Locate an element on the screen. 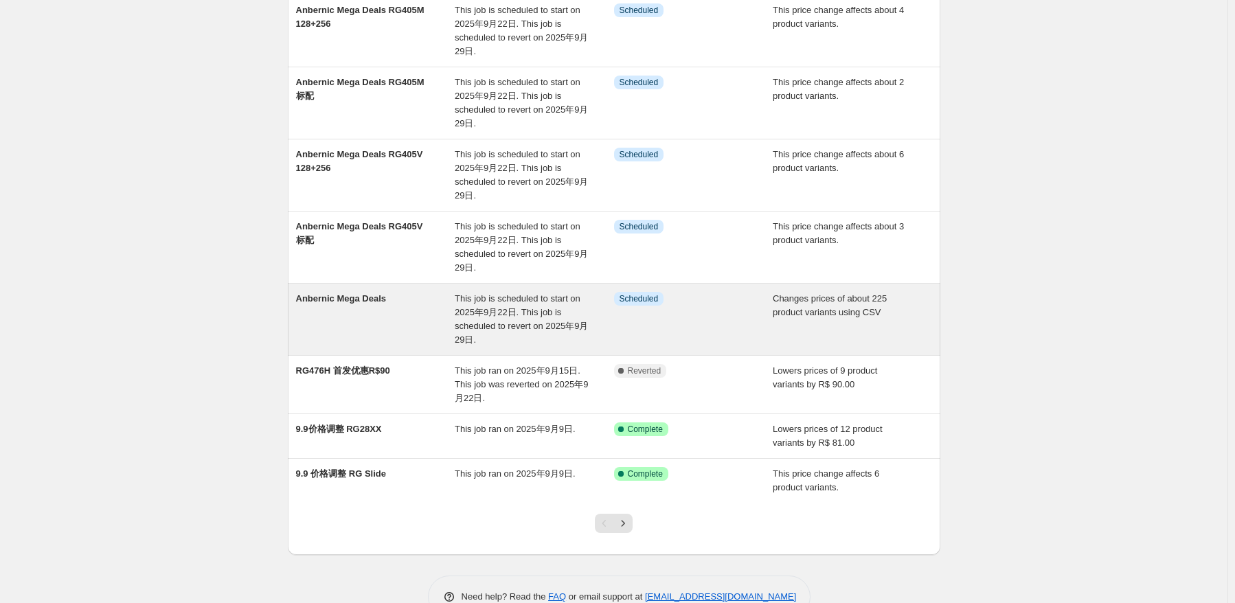 This screenshot has height=603, width=1235. span: This price change affects about 6 product variants. is located at coordinates (838, 161).